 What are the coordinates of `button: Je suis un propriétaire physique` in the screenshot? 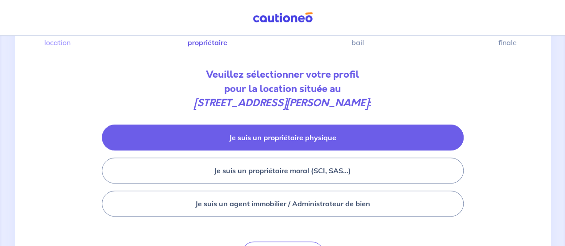 It's located at (283, 137).